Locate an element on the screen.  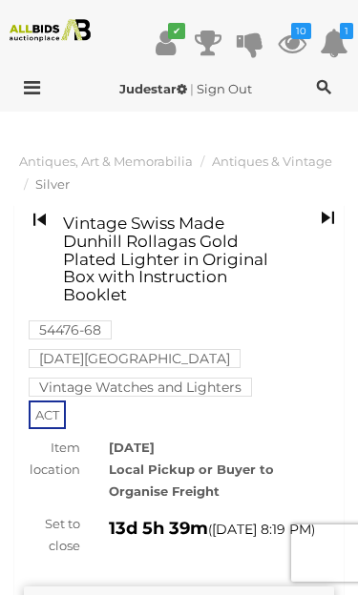
a: Silver is located at coordinates (52, 184).